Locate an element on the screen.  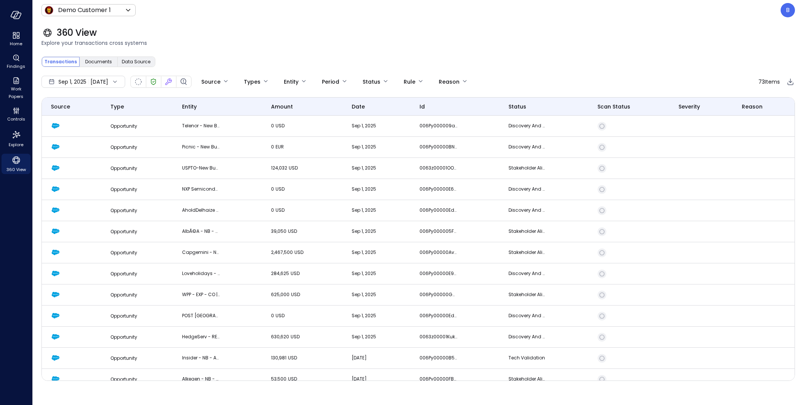
p: 006Py00000BNecjIAD is located at coordinates (439, 147).